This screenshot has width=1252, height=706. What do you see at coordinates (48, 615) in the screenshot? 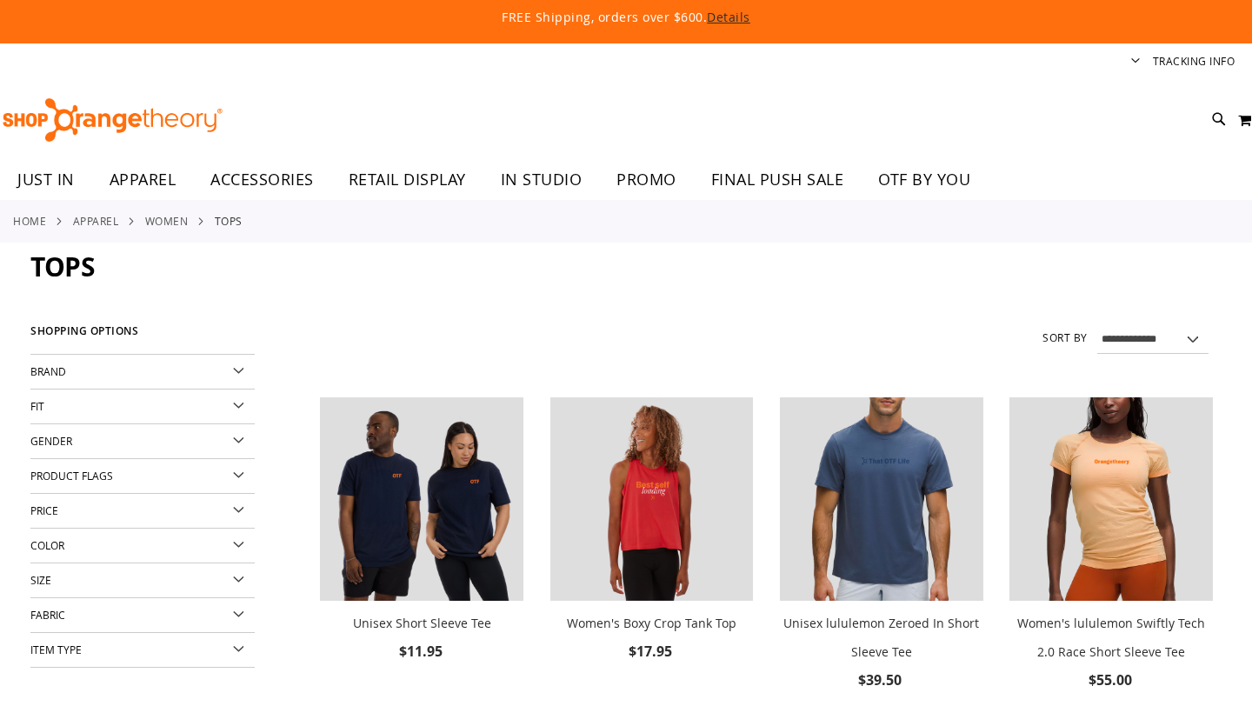
I see `span: Fabric` at bounding box center [48, 615].